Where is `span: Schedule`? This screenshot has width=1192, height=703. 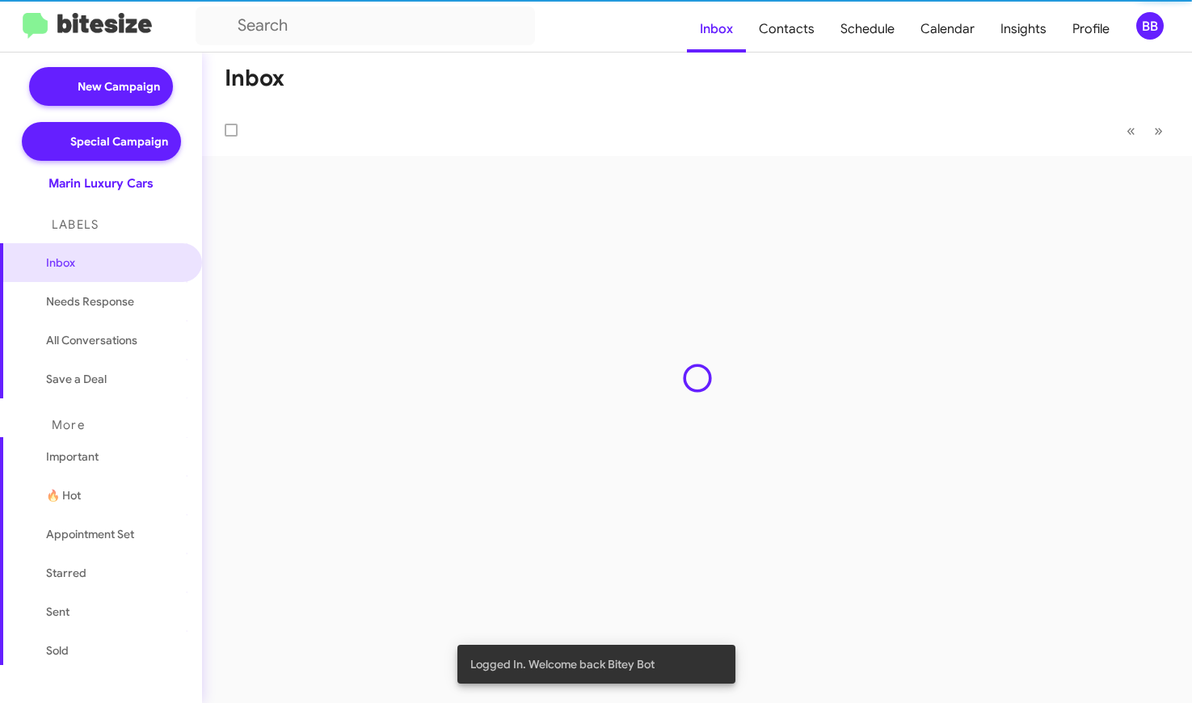 span: Schedule is located at coordinates (867, 29).